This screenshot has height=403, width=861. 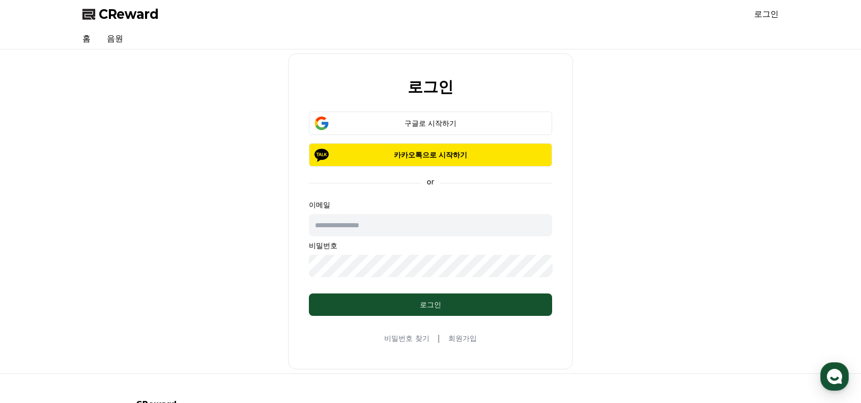 I want to click on a: 설정, so click(x=163, y=331).